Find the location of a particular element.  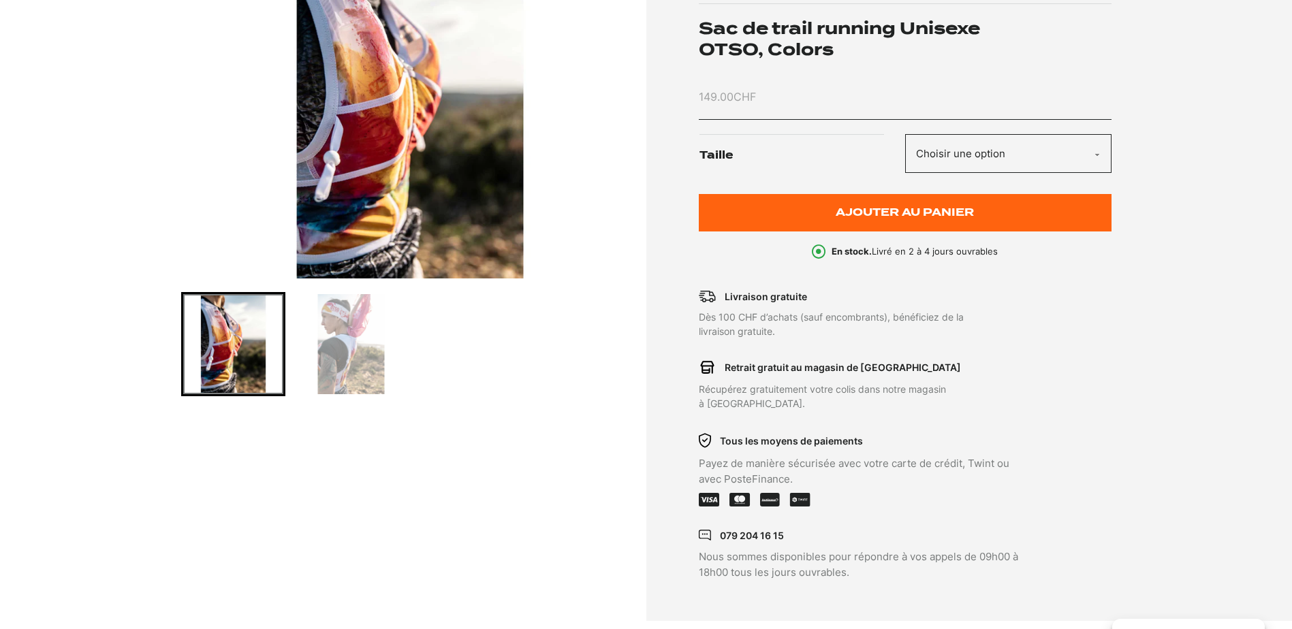

p: Livré en 2 à 4 jours ouvrables is located at coordinates (914, 252).